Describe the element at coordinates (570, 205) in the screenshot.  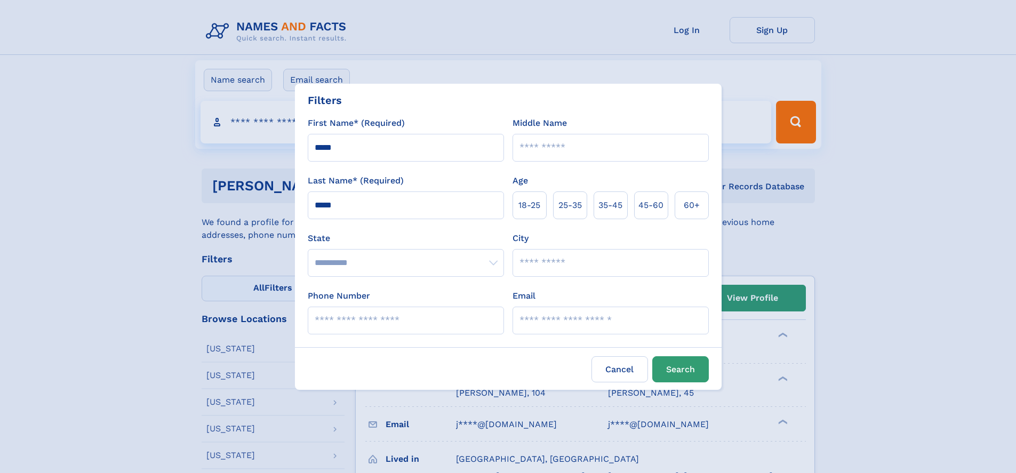
I see `span: 25‑35` at that location.